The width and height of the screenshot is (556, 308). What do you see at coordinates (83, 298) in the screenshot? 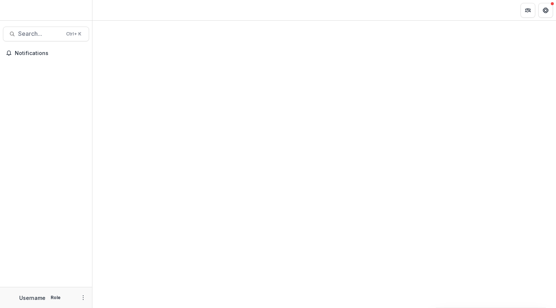
I see `button: More` at bounding box center [83, 298].